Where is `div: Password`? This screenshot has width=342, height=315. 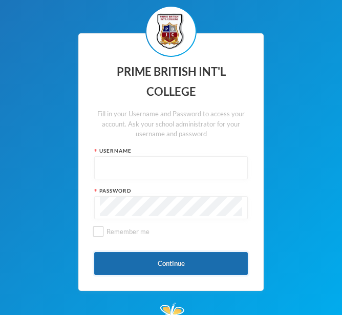
div: Password is located at coordinates (171, 190).